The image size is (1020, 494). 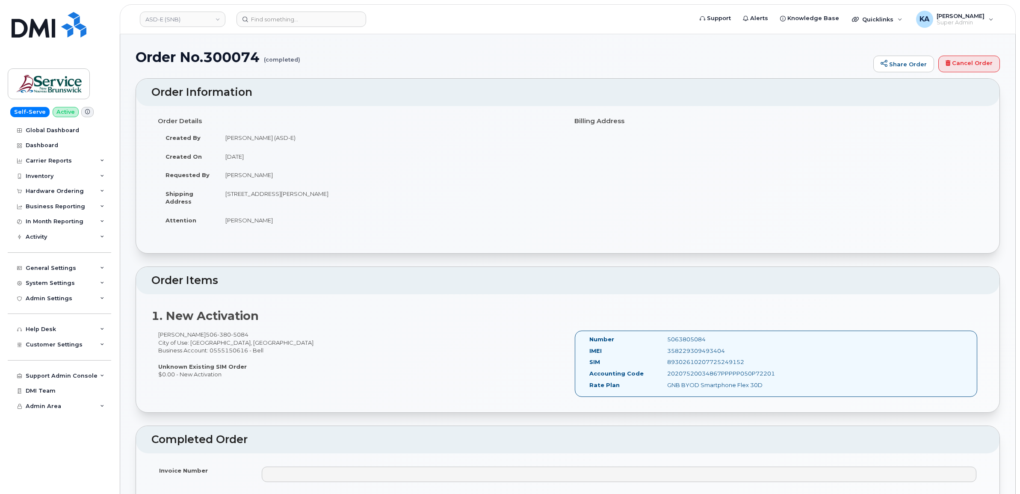 I want to click on h4: Billing Address, so click(x=776, y=121).